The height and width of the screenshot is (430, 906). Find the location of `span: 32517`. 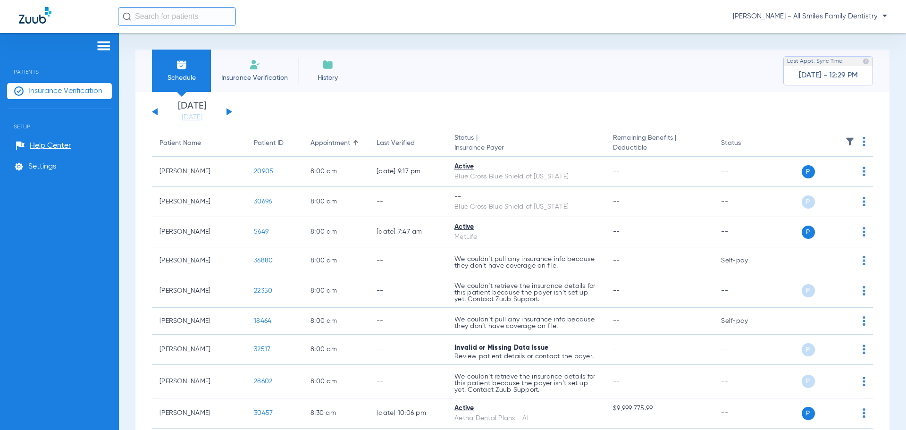

span: 32517 is located at coordinates (262, 349).